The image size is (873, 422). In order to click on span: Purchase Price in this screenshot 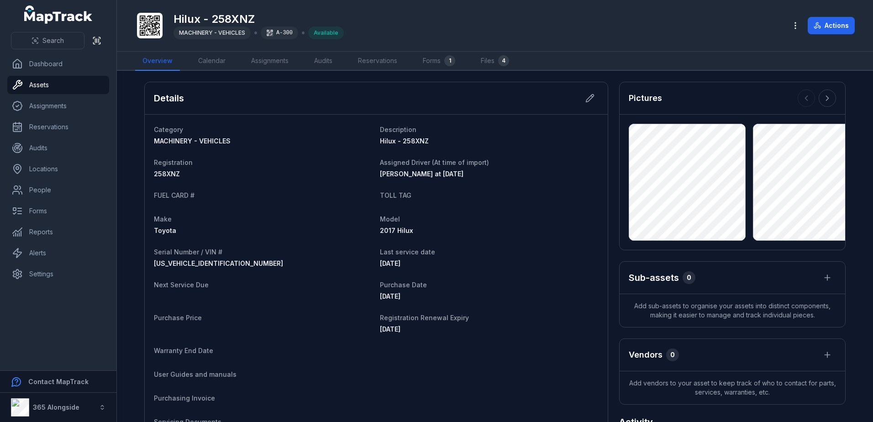, I will do `click(178, 317)`.